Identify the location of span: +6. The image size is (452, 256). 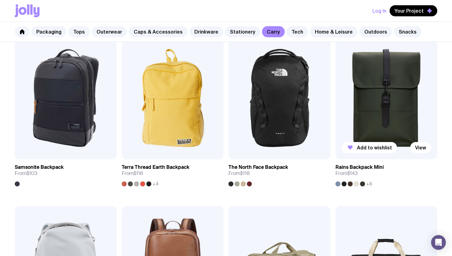
(369, 184).